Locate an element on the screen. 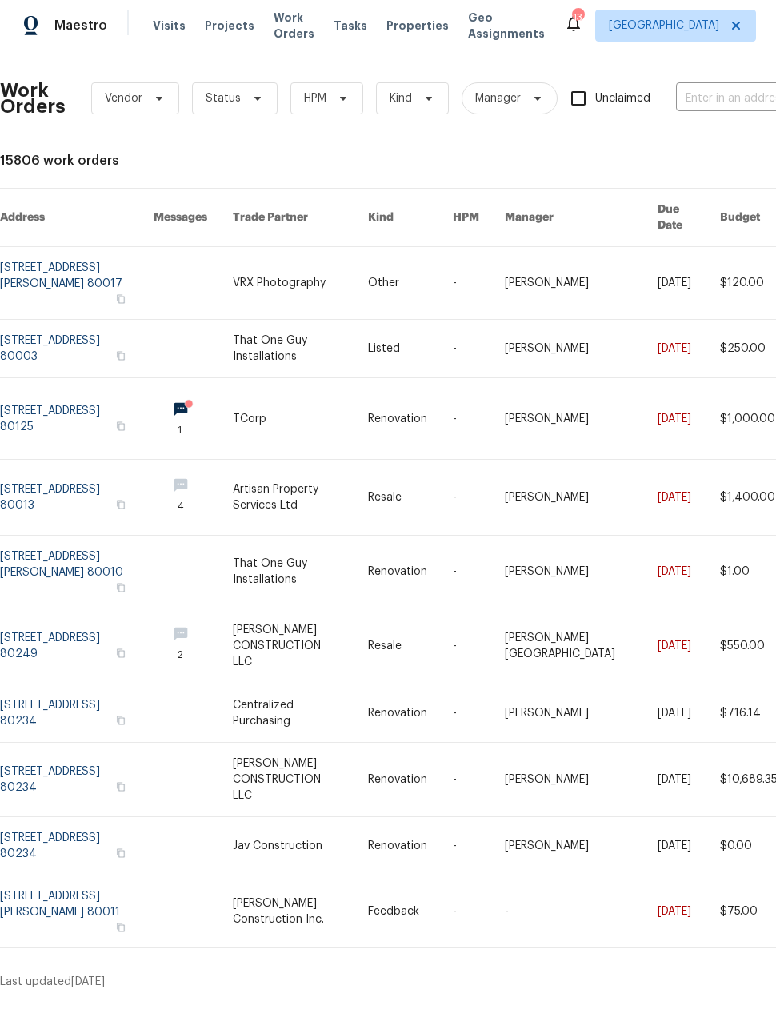 This screenshot has width=776, height=1025. td: Feedback is located at coordinates (398, 912).